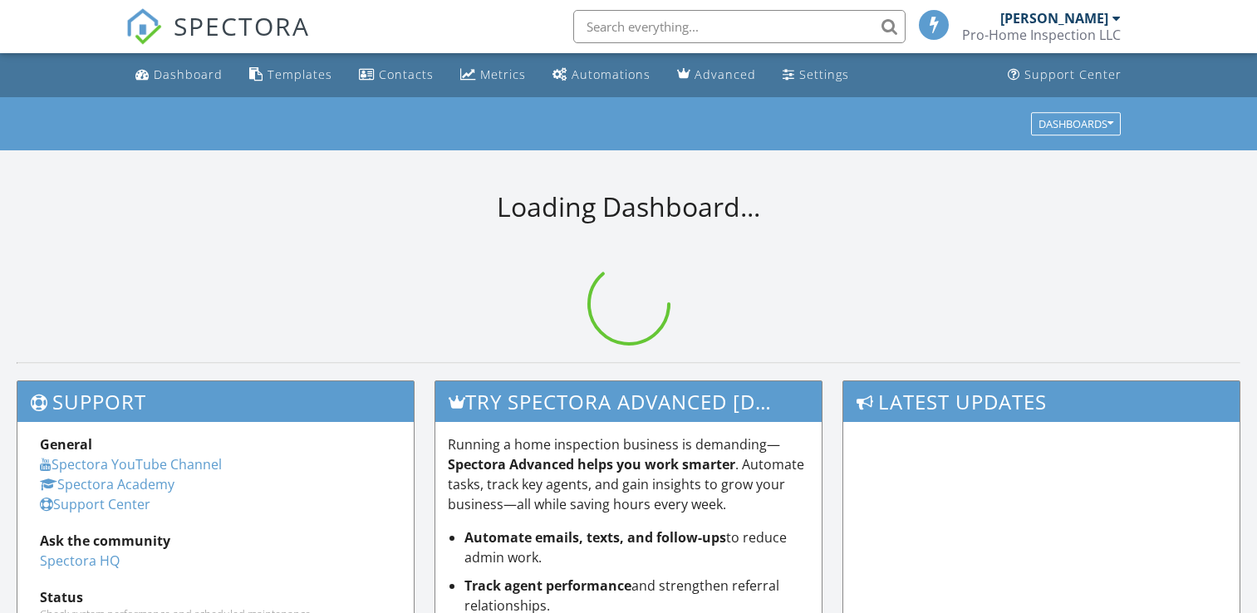 This screenshot has width=1257, height=613. Describe the element at coordinates (816, 75) in the screenshot. I see `a: Settings` at that location.